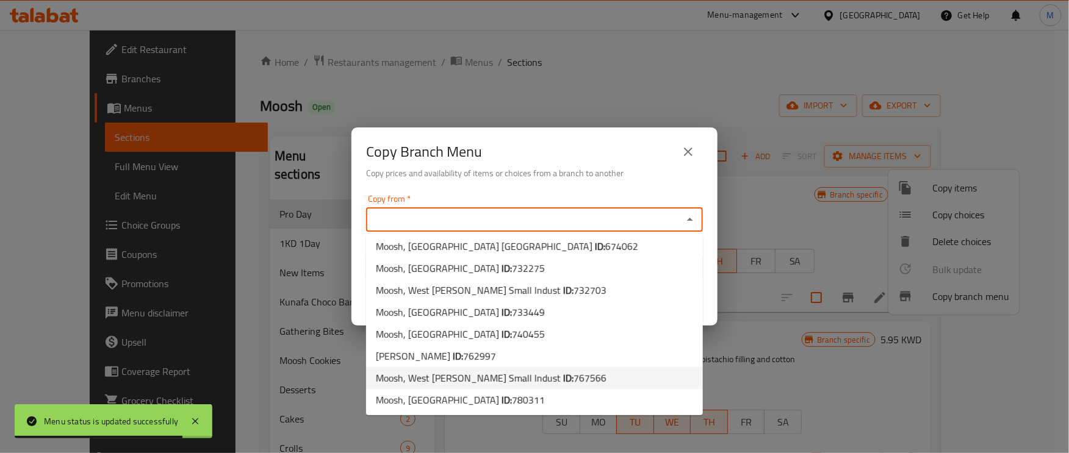  Describe the element at coordinates (424, 152) in the screenshot. I see `h2: Copy Branch Menu` at that location.